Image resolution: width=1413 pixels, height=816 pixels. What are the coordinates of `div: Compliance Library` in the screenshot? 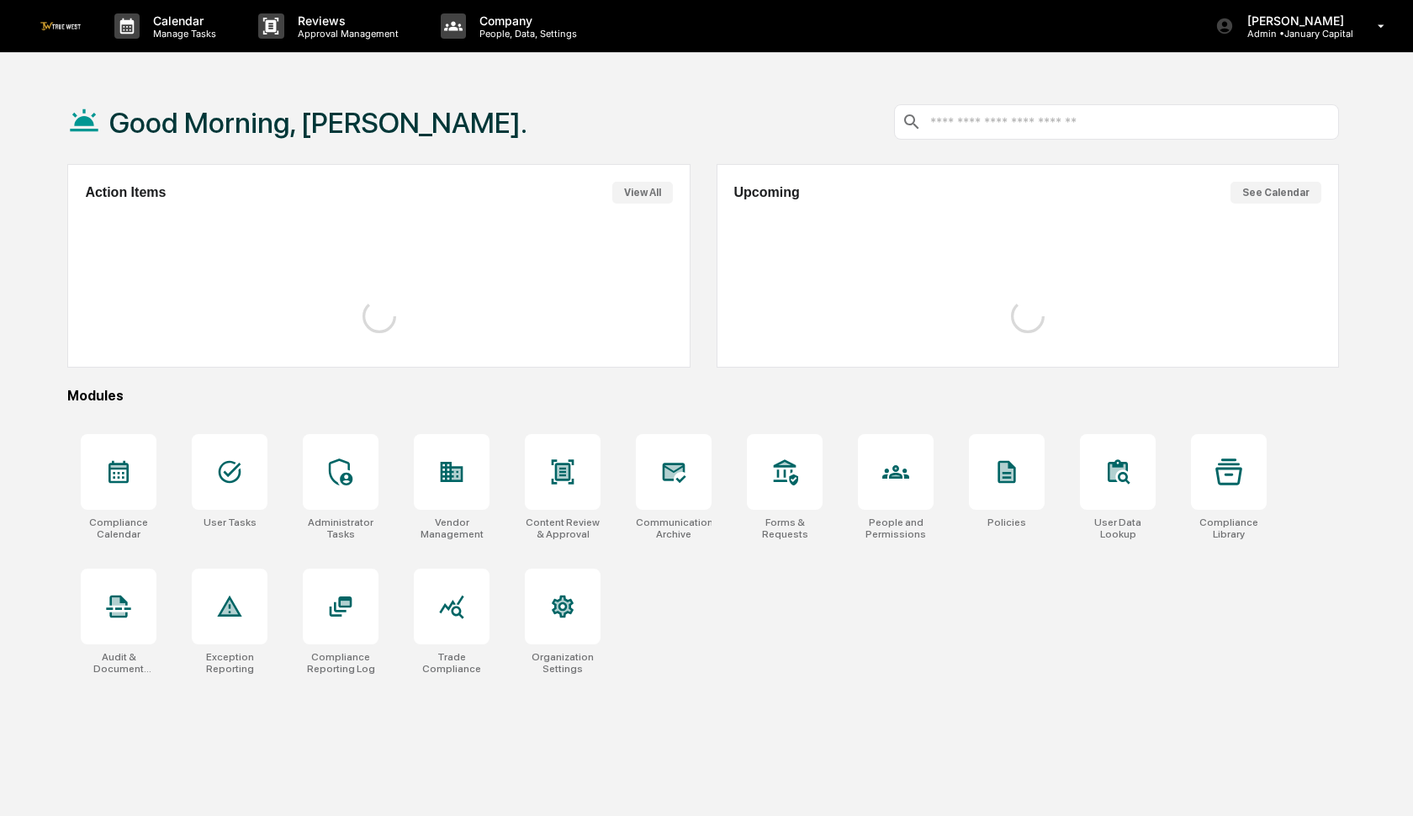 It's located at (1229, 528).